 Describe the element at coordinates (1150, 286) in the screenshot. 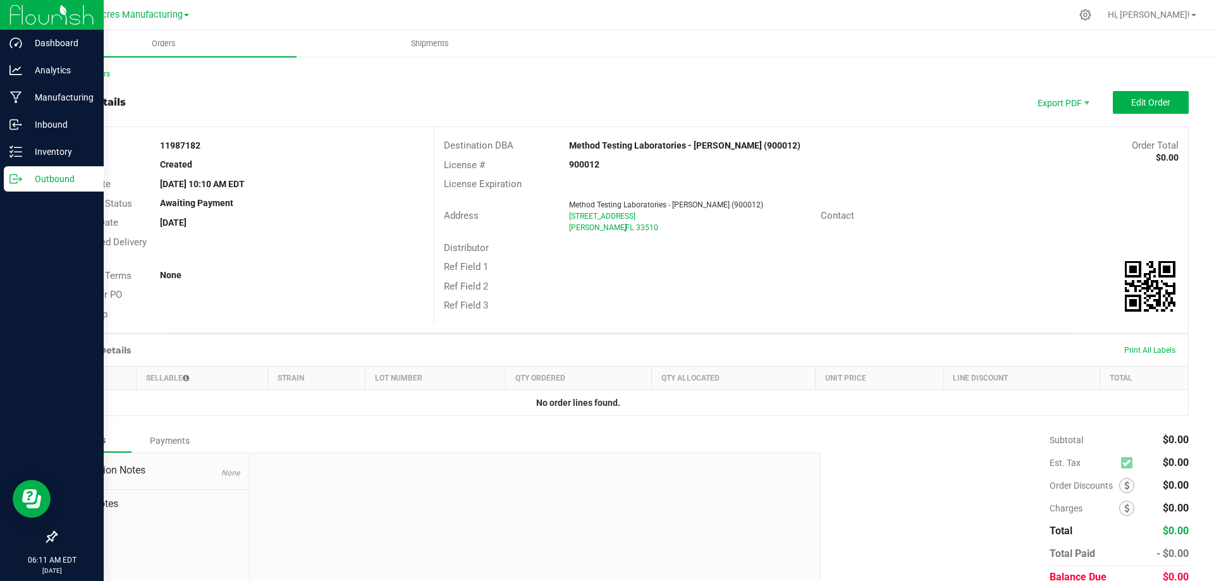

I see `qrcode: 11987182` at that location.